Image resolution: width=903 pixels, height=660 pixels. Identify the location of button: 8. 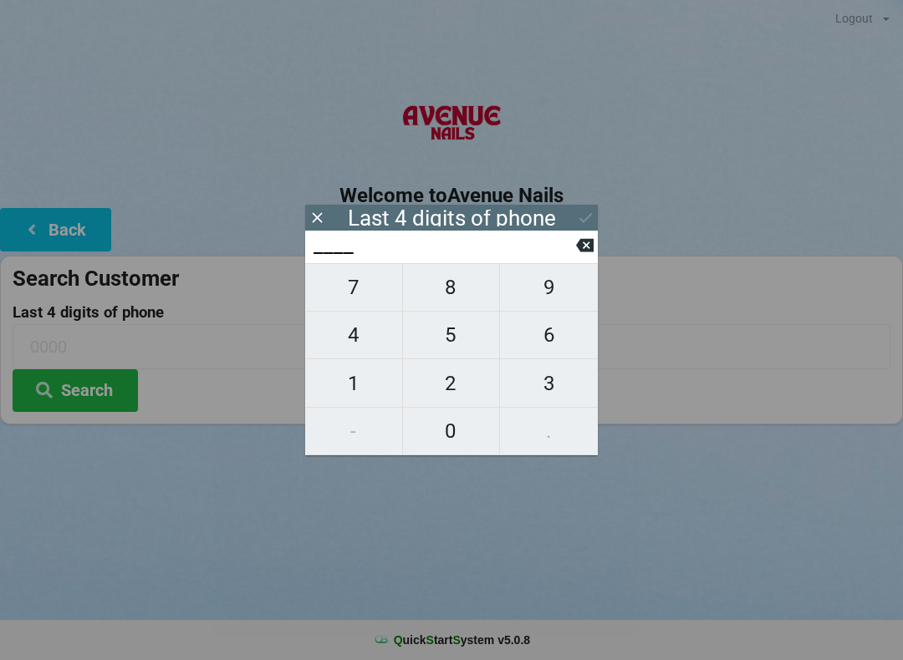
(451, 288).